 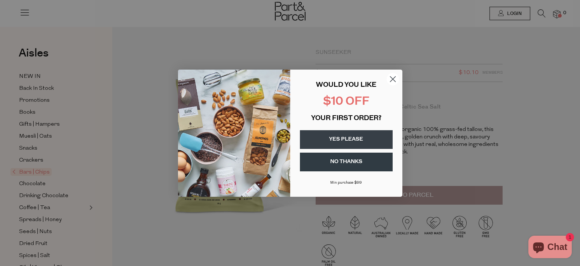 I want to click on span: YOUR FIRST ORDER?, so click(x=346, y=118).